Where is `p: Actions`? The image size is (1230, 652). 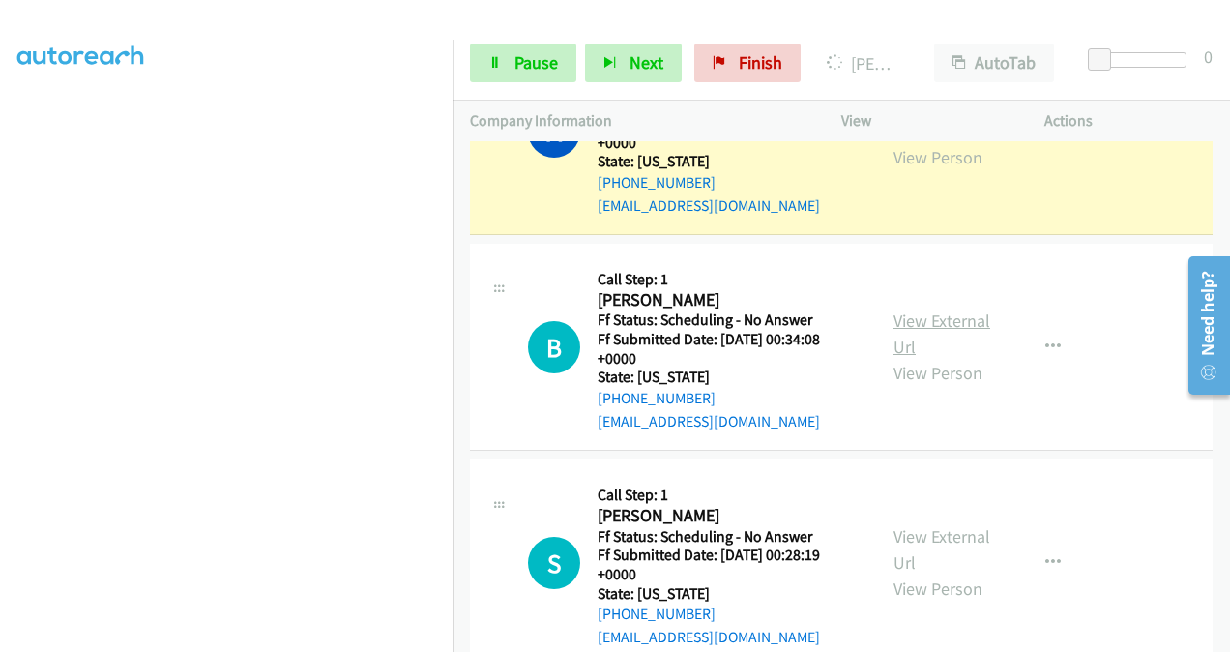
p: Actions is located at coordinates (1128, 121).